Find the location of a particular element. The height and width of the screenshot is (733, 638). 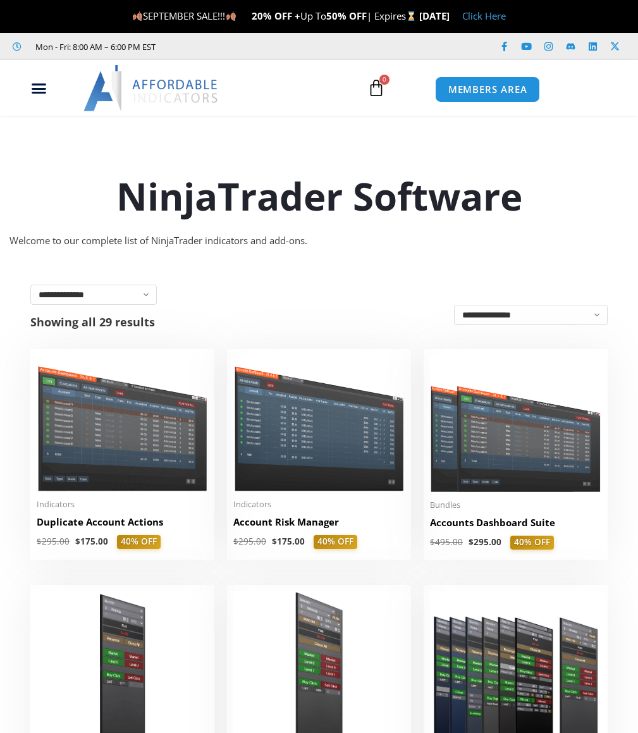

bdi: 495.00 is located at coordinates (447, 542).